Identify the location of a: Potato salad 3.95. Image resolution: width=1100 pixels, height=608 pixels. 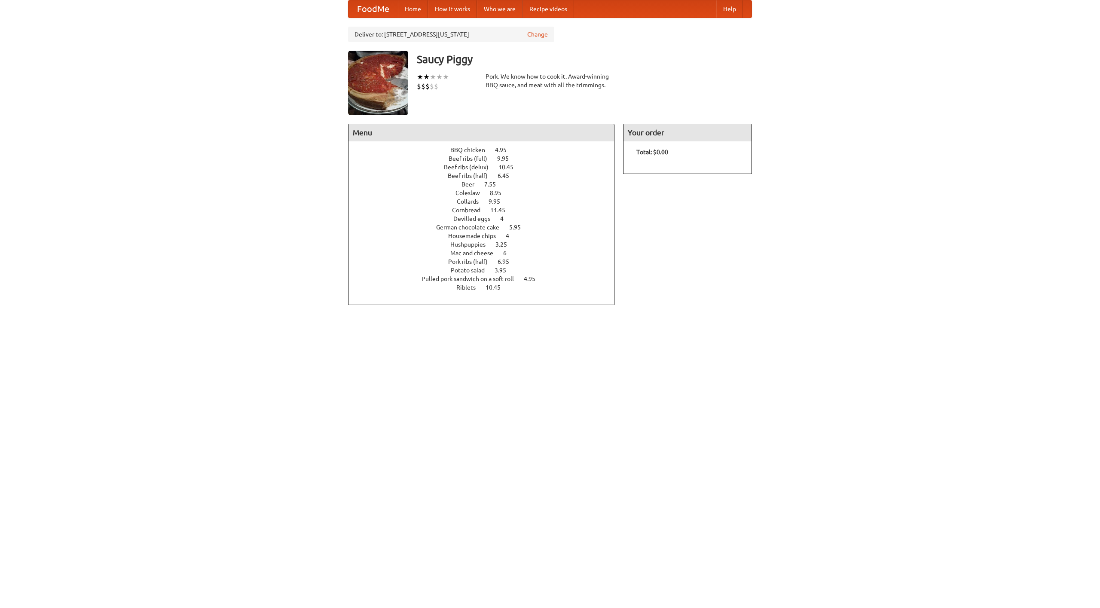
(486, 270).